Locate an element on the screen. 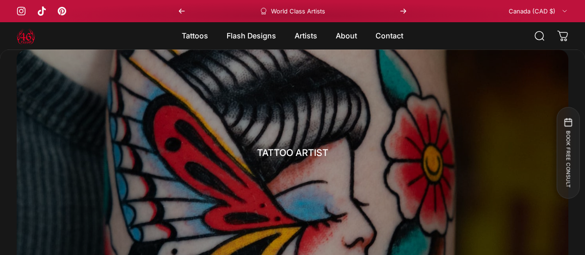 The height and width of the screenshot is (255, 585). summary: Tattoos is located at coordinates (195, 36).